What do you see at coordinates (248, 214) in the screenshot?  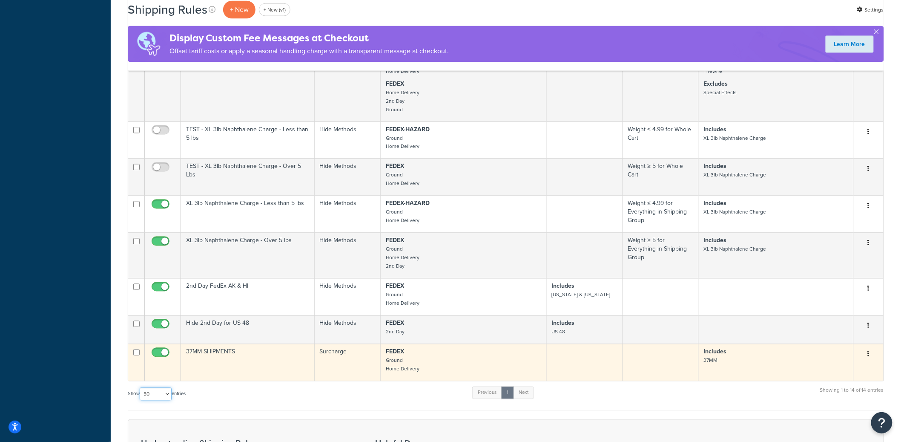 I see `td: XL 3lb Naphthalene Charge - Less than 5 lbs` at bounding box center [248, 214].